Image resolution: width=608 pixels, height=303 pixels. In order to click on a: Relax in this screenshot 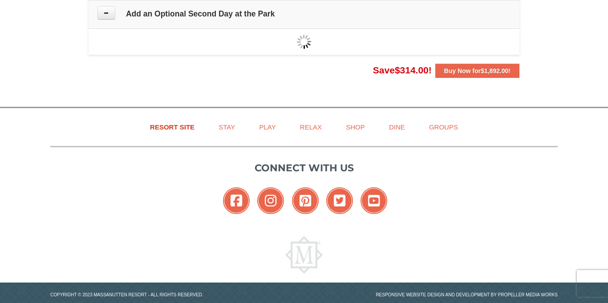, I will do `click(311, 127)`.